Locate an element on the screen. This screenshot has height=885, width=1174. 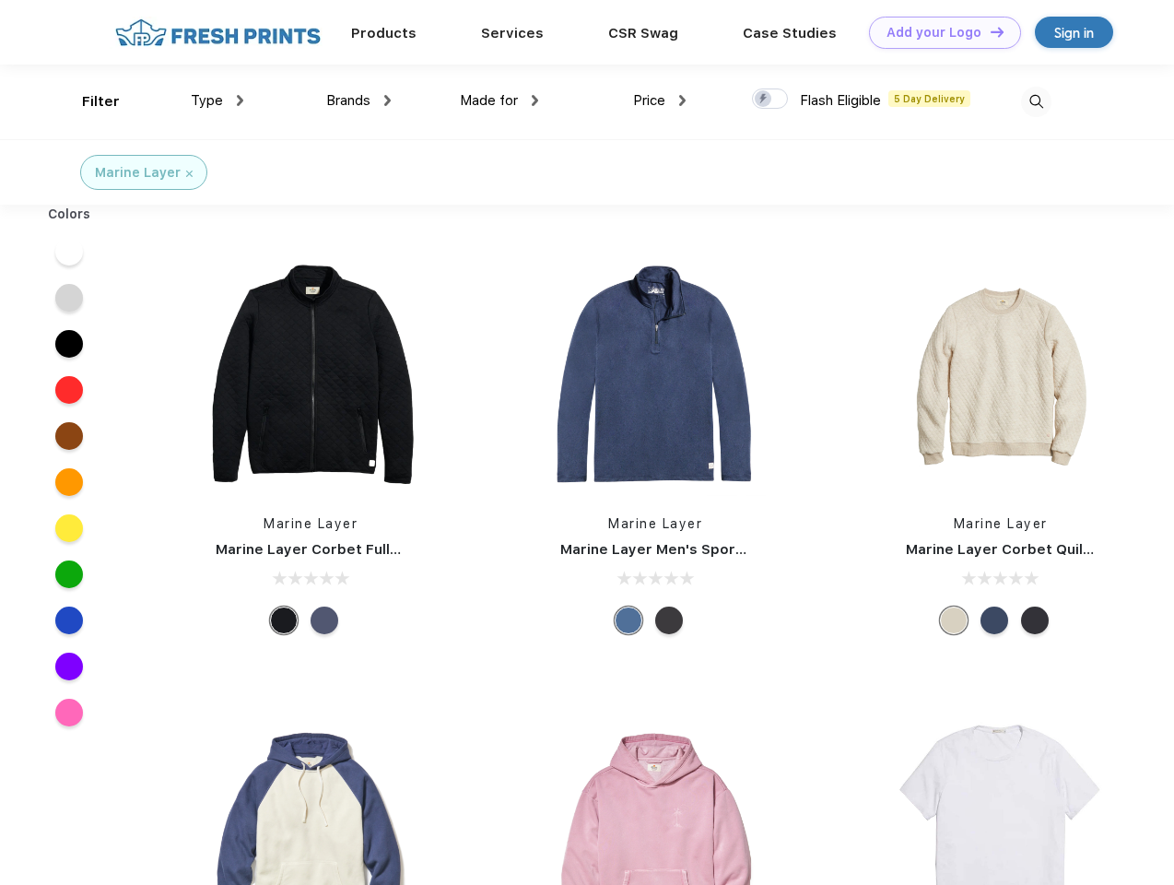
img: desktop_search.svg is located at coordinates (1036, 101).